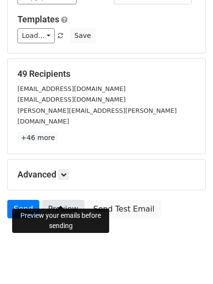 Image resolution: width=213 pixels, height=284 pixels. What do you see at coordinates (61, 220) in the screenshot?
I see `div: Preview your emails before sending` at bounding box center [61, 220].